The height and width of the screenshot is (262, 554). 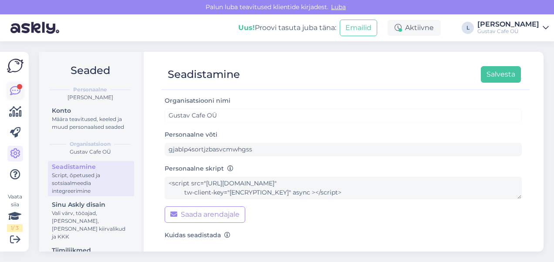 I want to click on div: Sinu Askly disain, so click(x=91, y=205).